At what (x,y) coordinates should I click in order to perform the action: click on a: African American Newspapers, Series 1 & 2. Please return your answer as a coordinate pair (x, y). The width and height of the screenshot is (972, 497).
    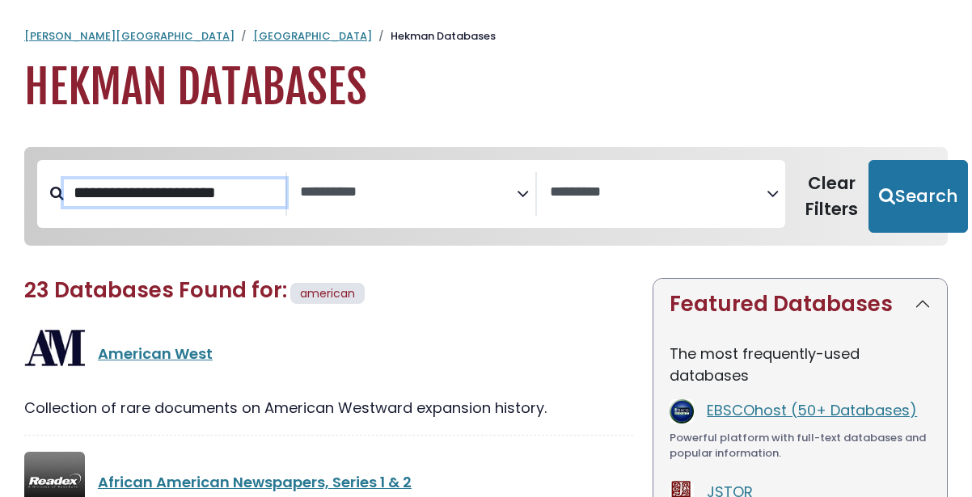
    Looking at the image, I should click on (255, 482).